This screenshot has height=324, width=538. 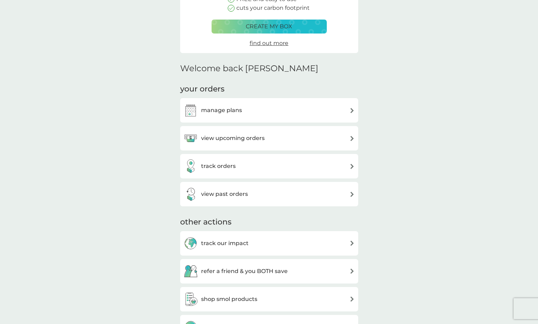 I want to click on h3: other actions, so click(x=205, y=222).